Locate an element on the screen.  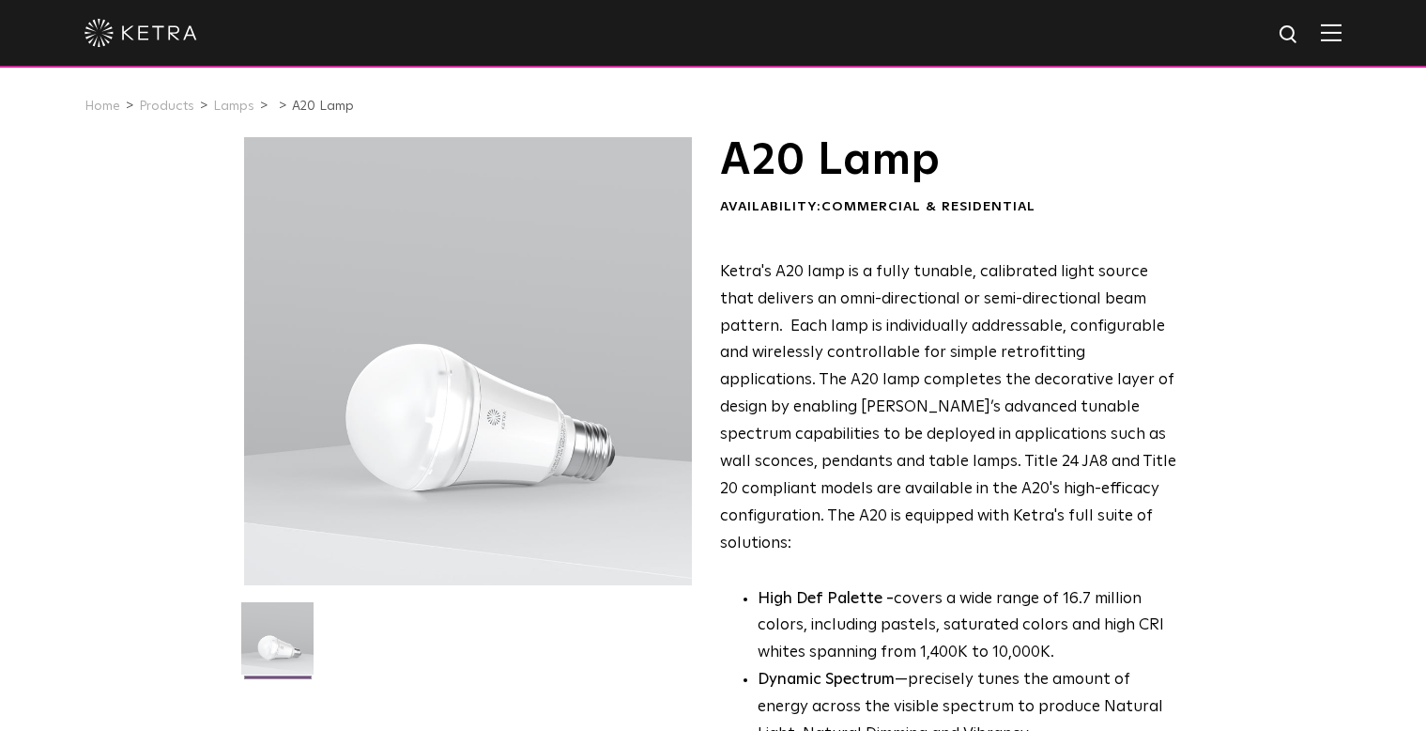
div: Availability: is located at coordinates (948, 208).